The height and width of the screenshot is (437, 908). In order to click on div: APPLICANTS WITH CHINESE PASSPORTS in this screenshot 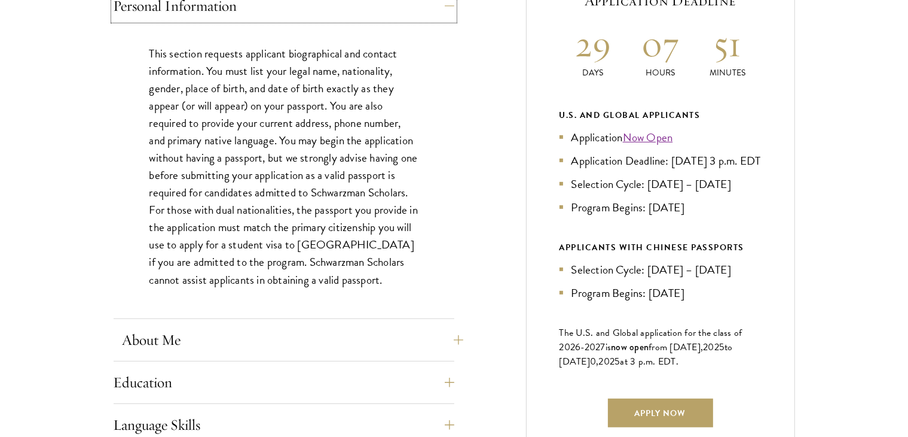, I will do `click(661, 247)`.